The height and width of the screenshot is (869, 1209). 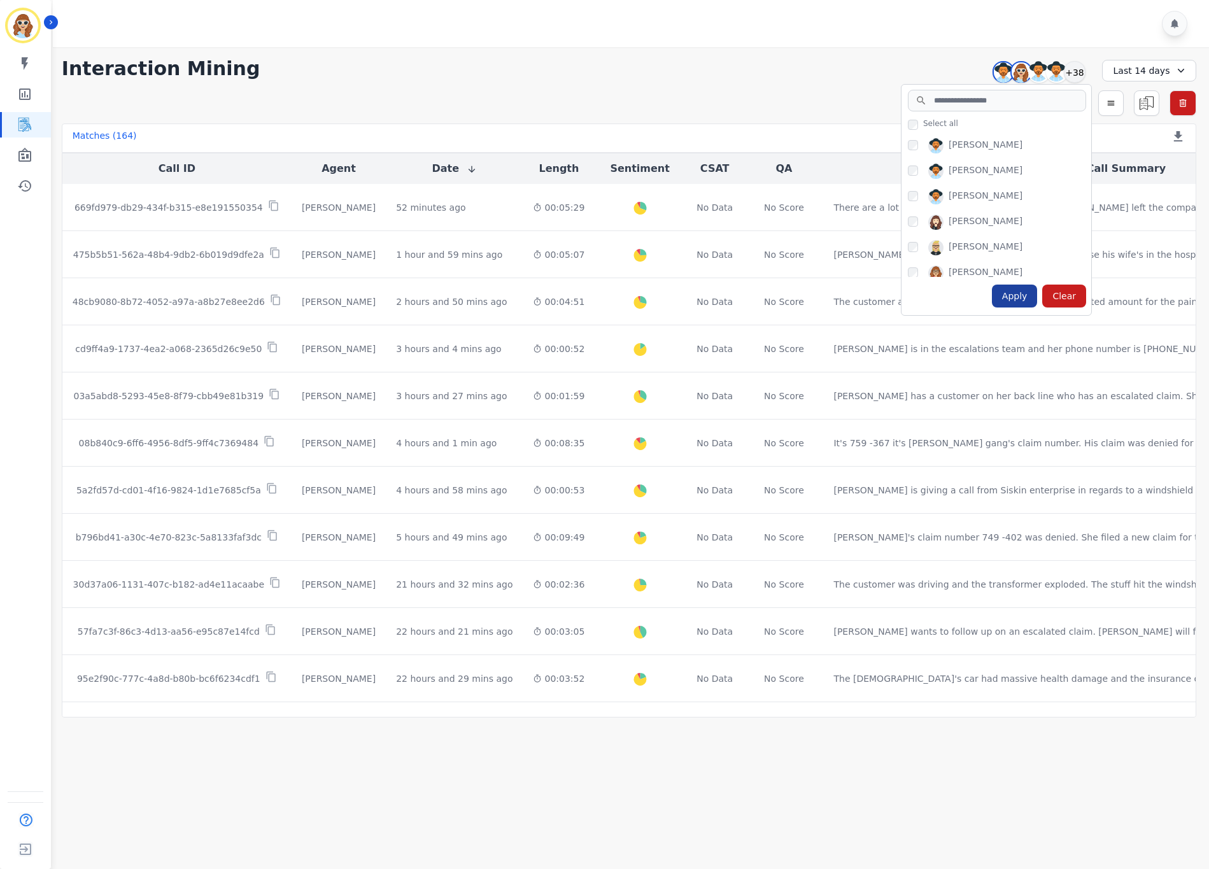 What do you see at coordinates (104, 138) in the screenshot?
I see `div: Matches ( 164 )` at bounding box center [104, 138].